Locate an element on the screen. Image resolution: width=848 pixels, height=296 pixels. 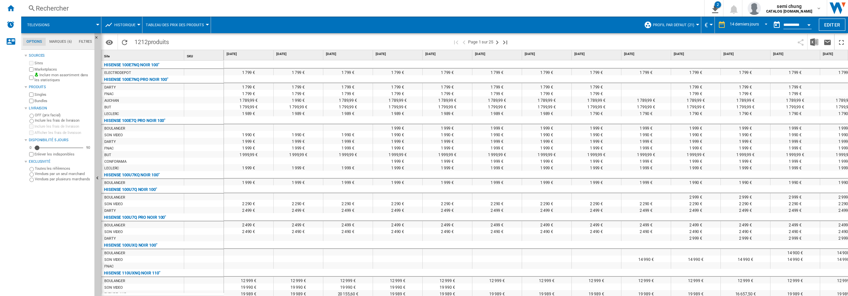
div: Profil par défaut (21) is located at coordinates (671, 25).